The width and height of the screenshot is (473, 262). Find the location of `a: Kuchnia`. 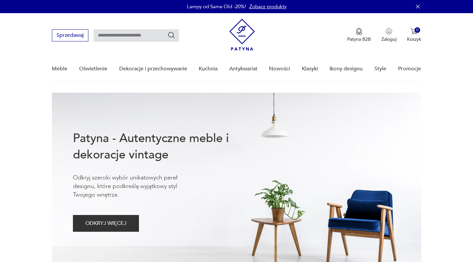

a: Kuchnia is located at coordinates (208, 69).